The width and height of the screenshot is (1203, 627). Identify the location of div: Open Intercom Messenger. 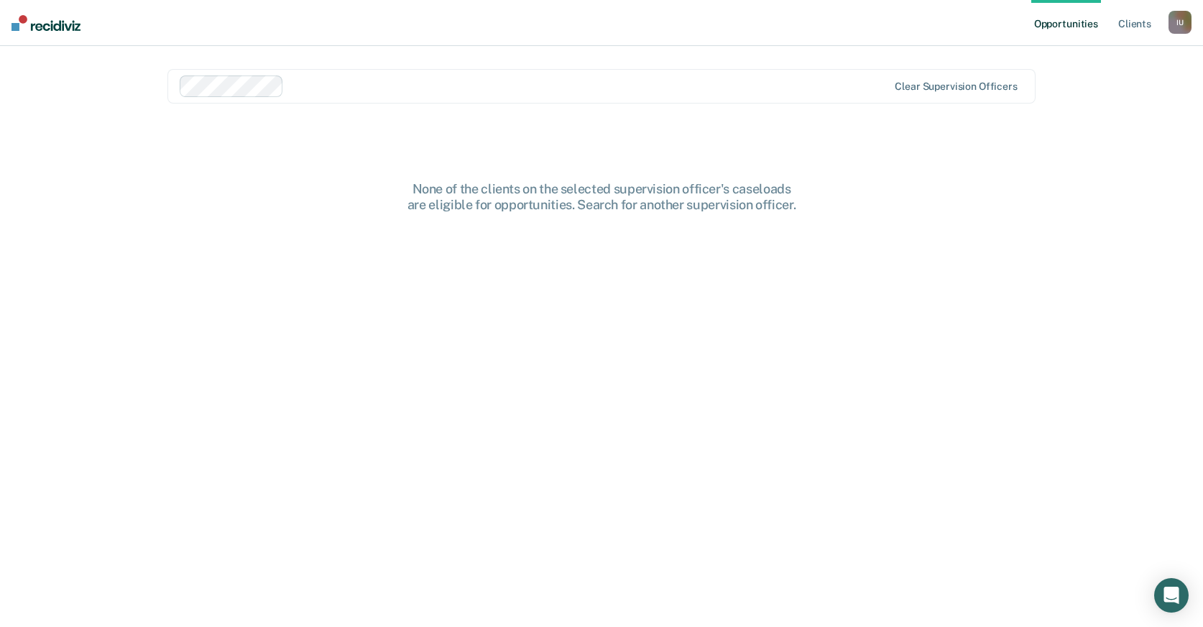
(1171, 595).